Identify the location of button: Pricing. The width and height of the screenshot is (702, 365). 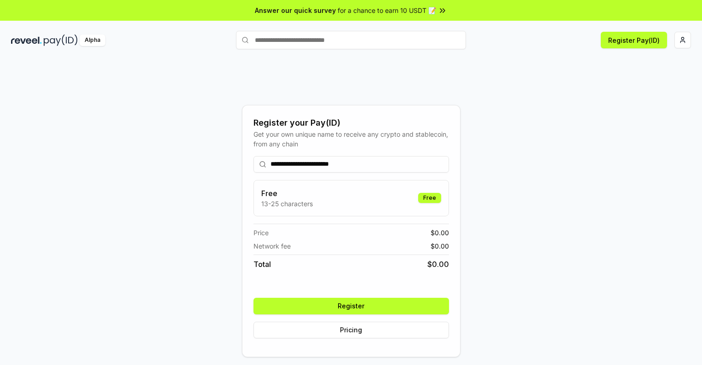
(351, 330).